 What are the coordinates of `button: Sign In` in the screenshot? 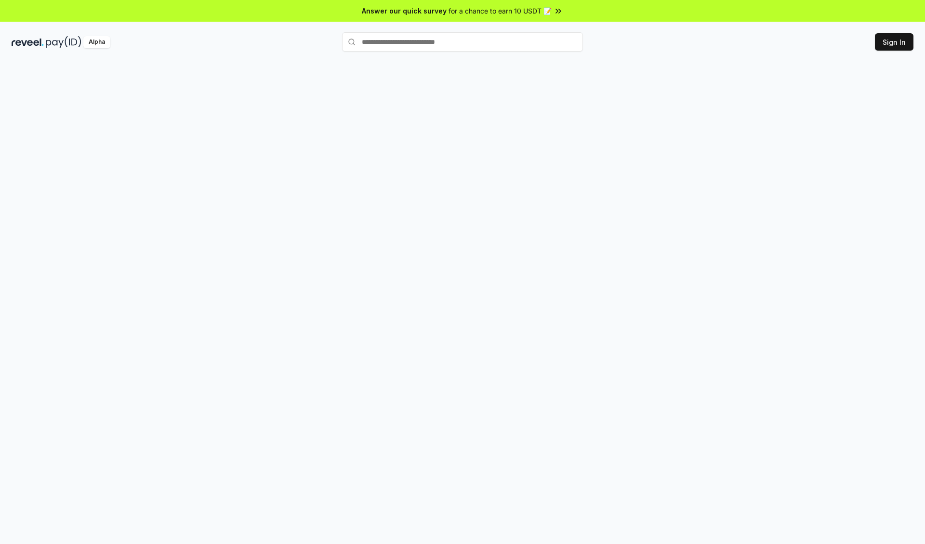 It's located at (894, 42).